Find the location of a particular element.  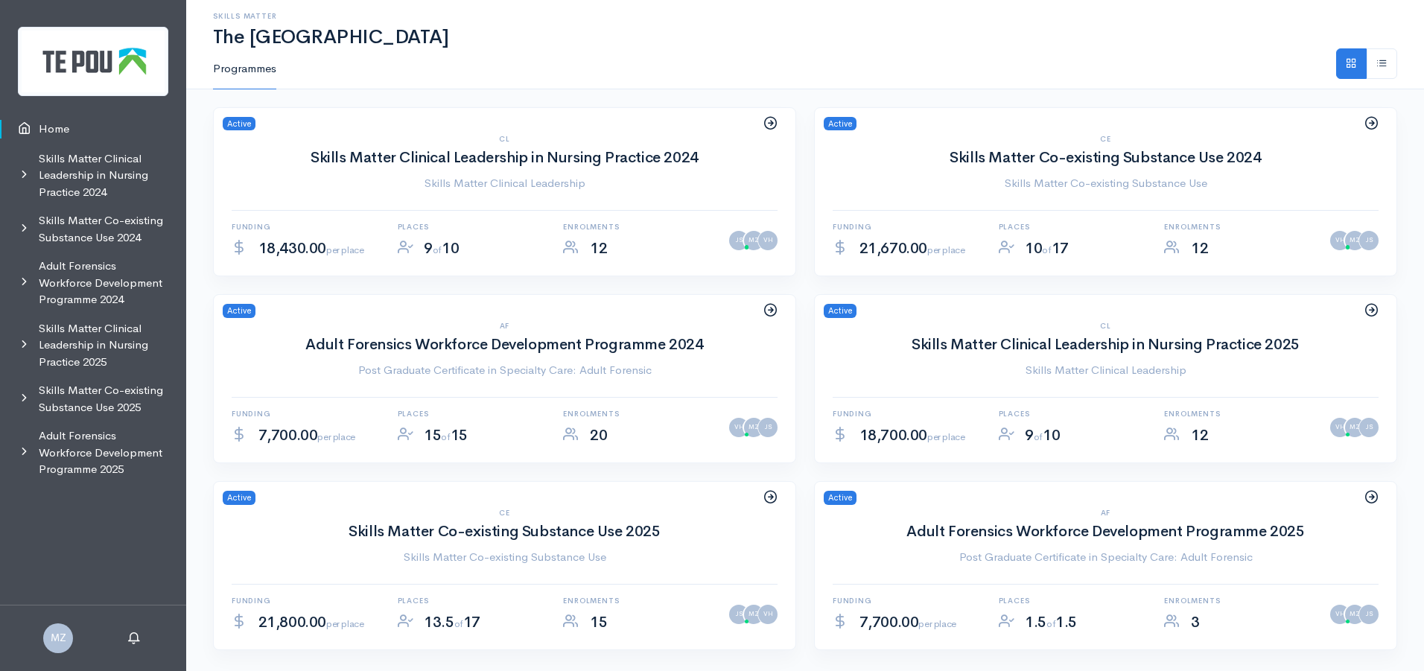

span: 21,800.00 is located at coordinates (311, 622).